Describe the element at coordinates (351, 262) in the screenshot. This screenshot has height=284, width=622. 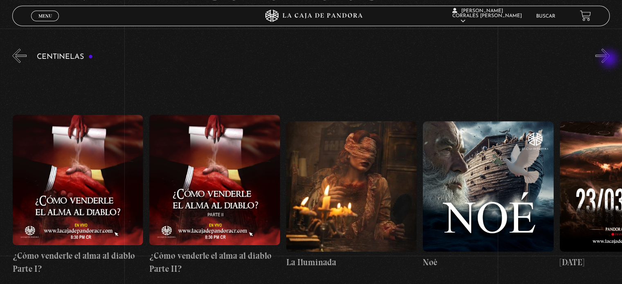
I see `h4: La Iluminada` at that location.